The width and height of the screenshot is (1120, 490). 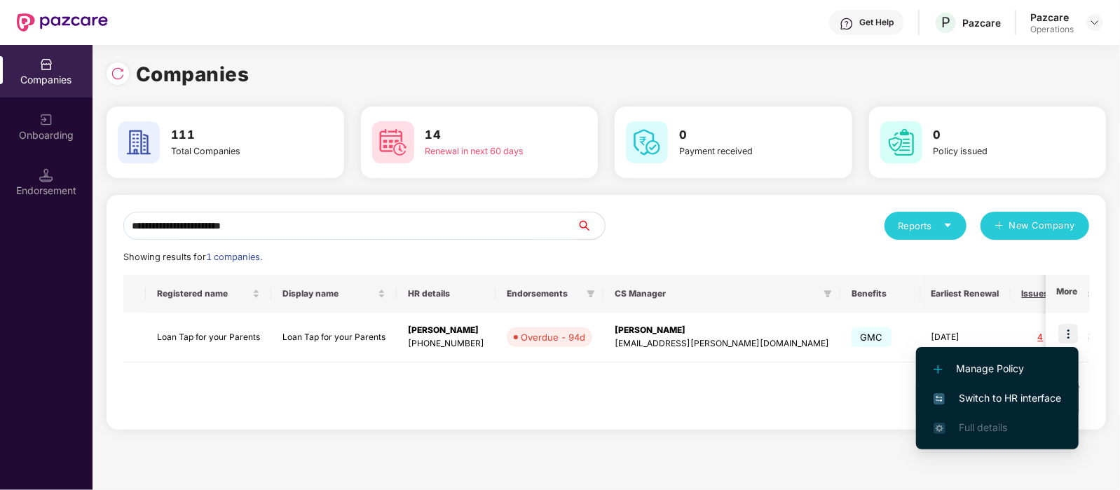 What do you see at coordinates (947, 225) in the screenshot?
I see `span: caret-down` at bounding box center [947, 225].